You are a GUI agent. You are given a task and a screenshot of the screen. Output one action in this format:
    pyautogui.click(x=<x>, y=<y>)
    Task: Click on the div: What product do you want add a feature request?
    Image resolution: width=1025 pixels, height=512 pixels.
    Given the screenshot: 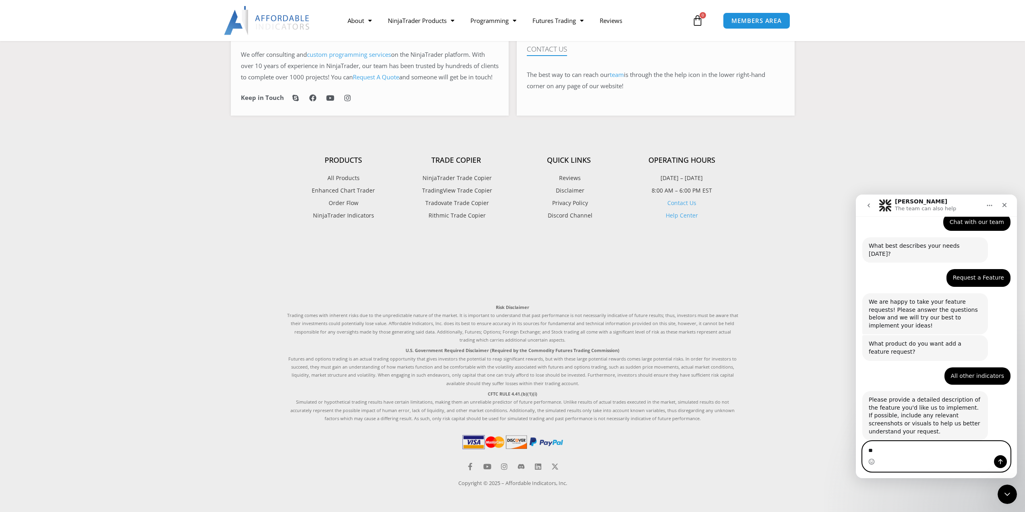 What is the action you would take?
    pyautogui.click(x=69, y=153)
    